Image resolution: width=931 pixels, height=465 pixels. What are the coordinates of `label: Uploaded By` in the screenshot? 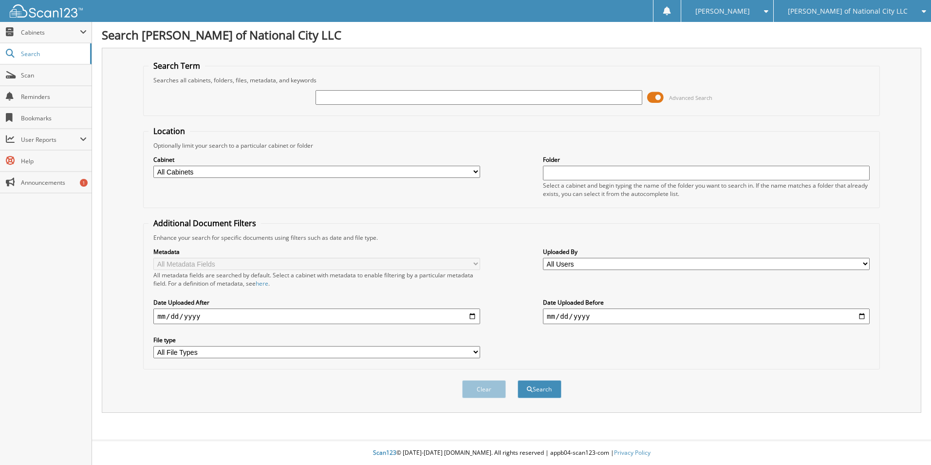 It's located at (706, 251).